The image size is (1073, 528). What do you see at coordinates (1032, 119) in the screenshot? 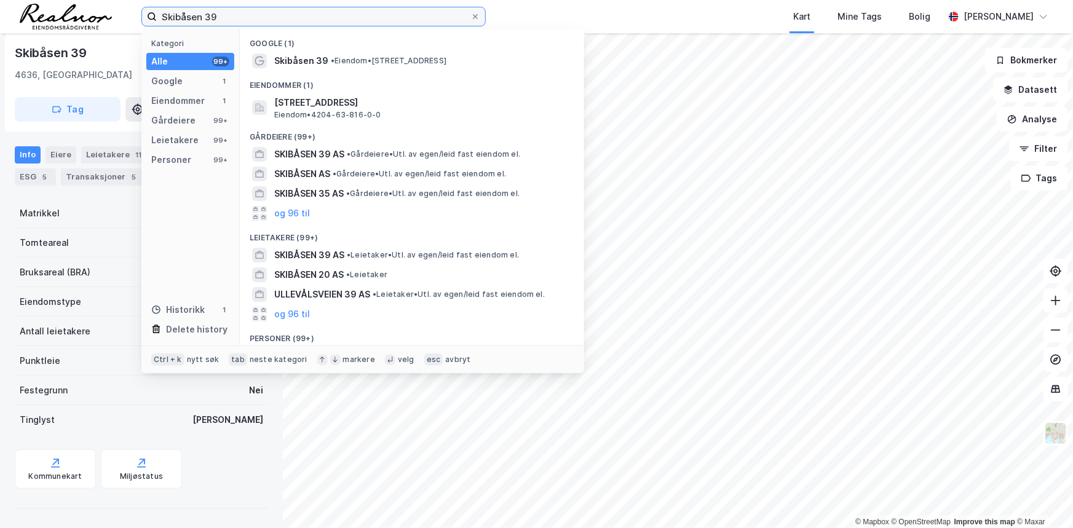
I see `button: Analyse` at bounding box center [1032, 119].